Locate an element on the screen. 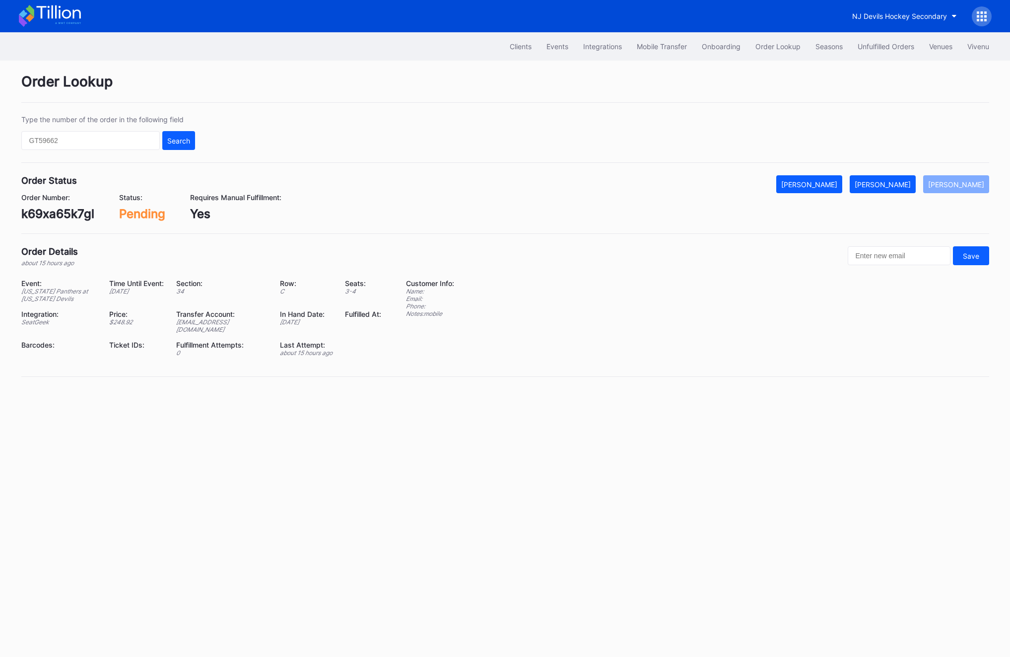 The image size is (1010, 657). a: Seasons is located at coordinates (829, 46).